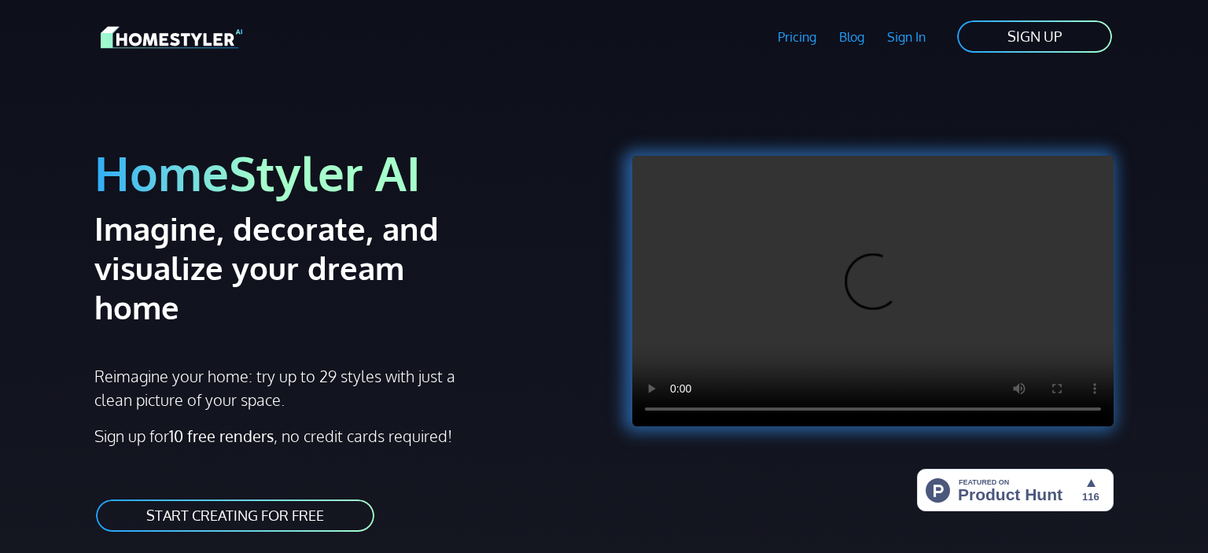 The image size is (1208, 553). What do you see at coordinates (851, 37) in the screenshot?
I see `a: Blog` at bounding box center [851, 37].